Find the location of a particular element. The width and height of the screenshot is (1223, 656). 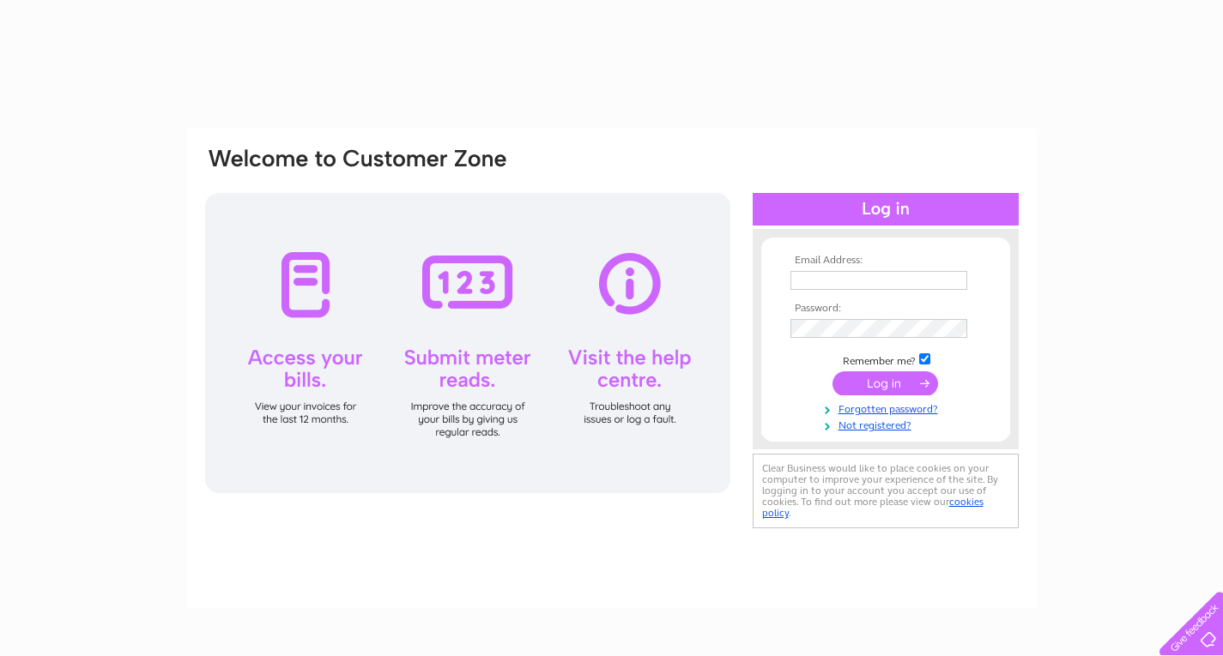

a: Forgotten password? is located at coordinates (887, 408).